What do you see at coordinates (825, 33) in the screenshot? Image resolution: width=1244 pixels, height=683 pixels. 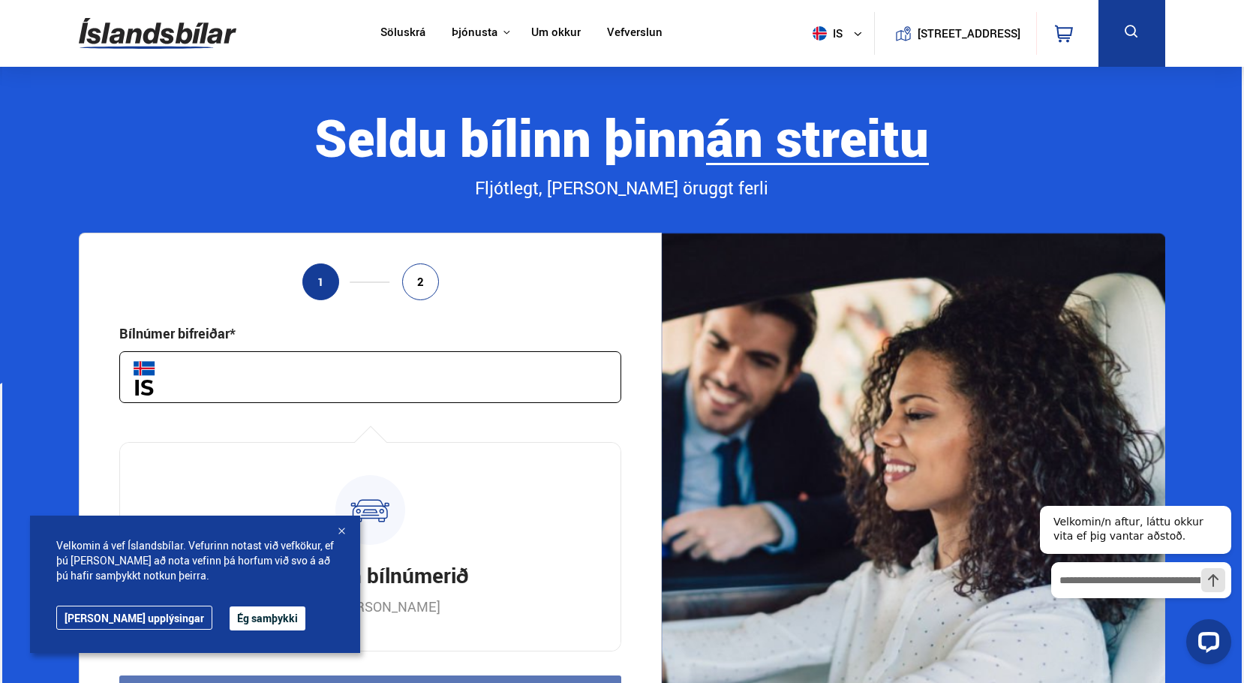 I see `span: is` at bounding box center [825, 33].